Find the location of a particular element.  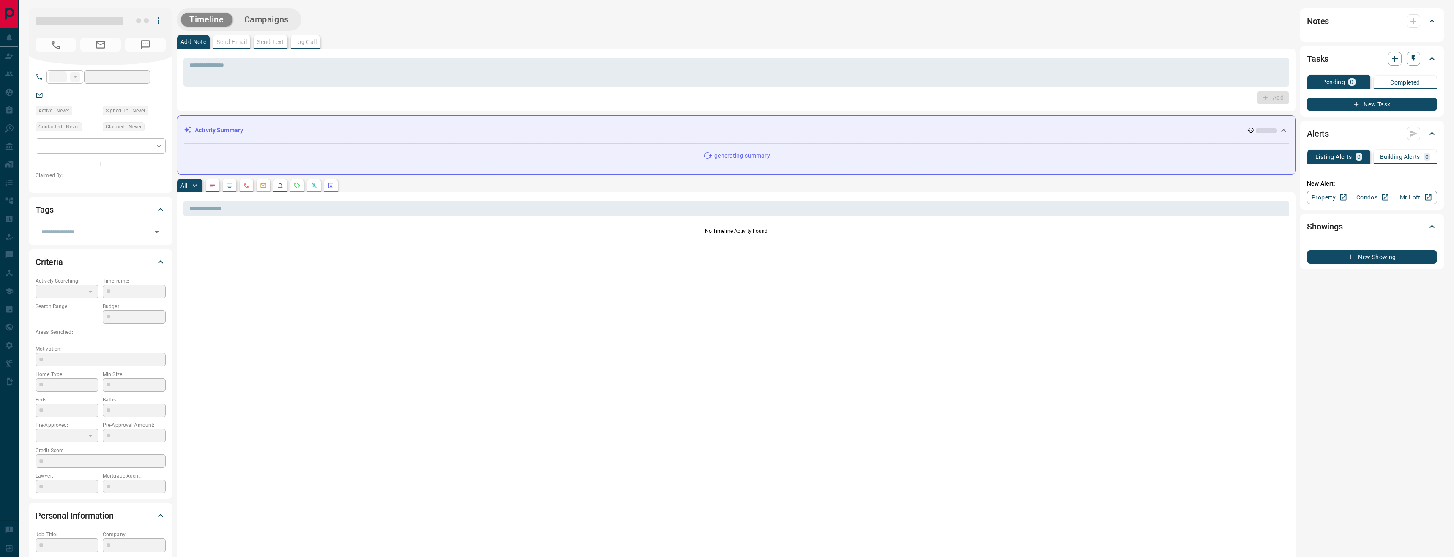

p: Beds: is located at coordinates (67, 400).